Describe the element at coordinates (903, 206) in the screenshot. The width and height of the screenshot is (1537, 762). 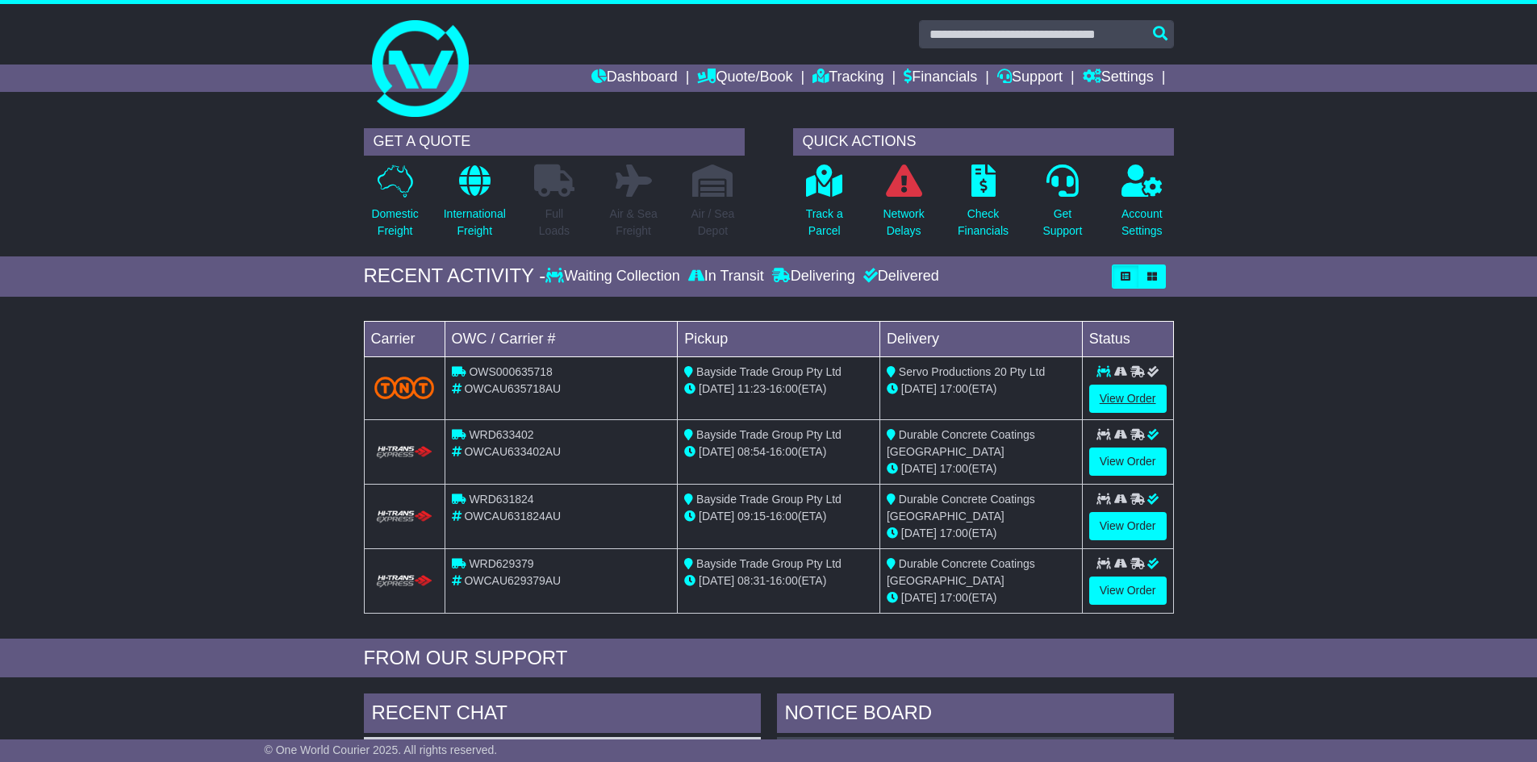
I see `a: NetworkDelays` at that location.